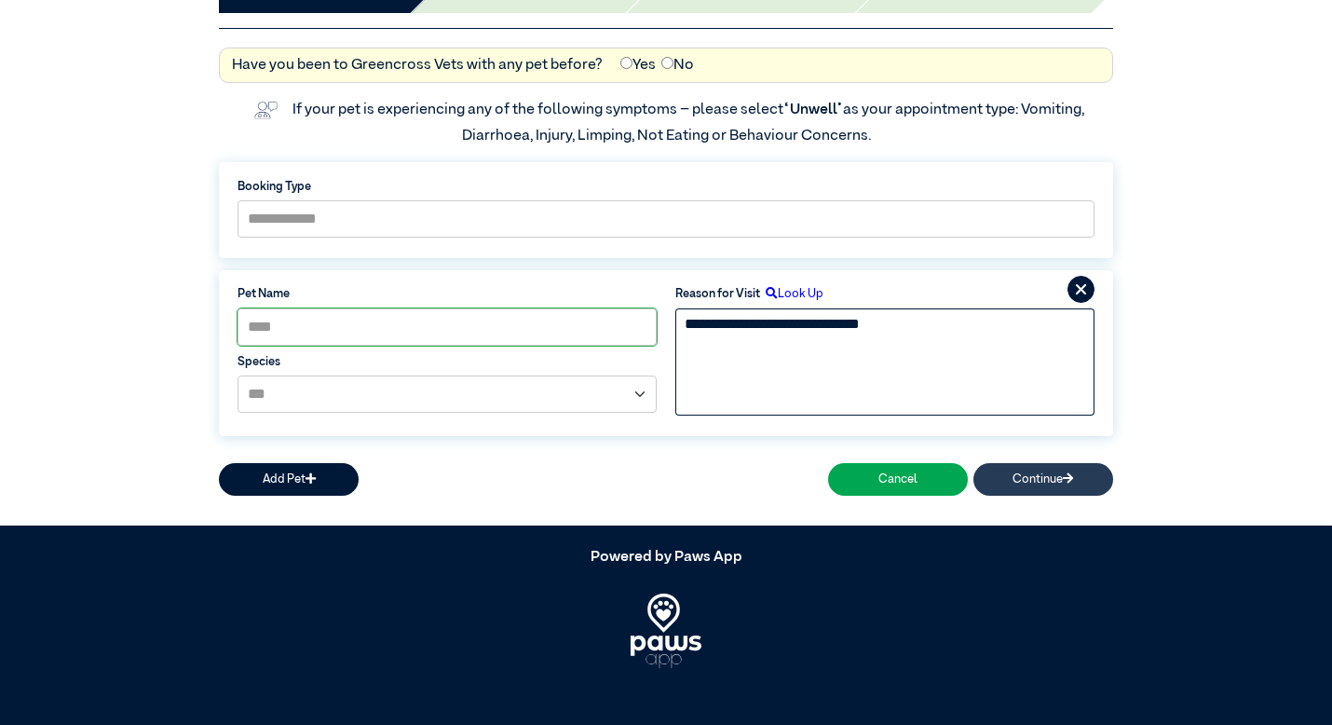 The height and width of the screenshot is (725, 1332). What do you see at coordinates (265, 110) in the screenshot?
I see `img: vet` at bounding box center [265, 110].